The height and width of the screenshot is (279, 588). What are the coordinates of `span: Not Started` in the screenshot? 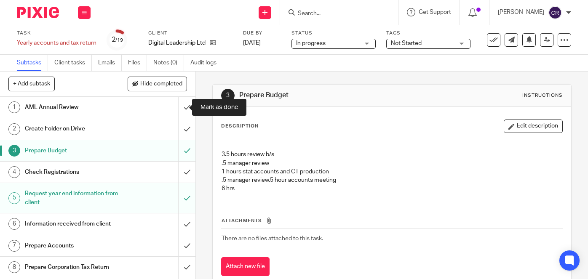 It's located at (406, 43).